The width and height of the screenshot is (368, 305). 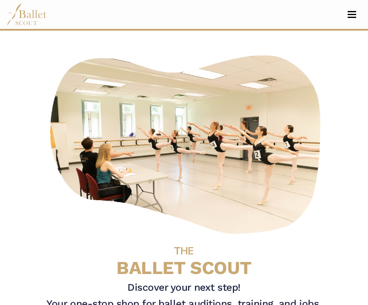 I want to click on h3: Discover your next step!, so click(x=184, y=287).